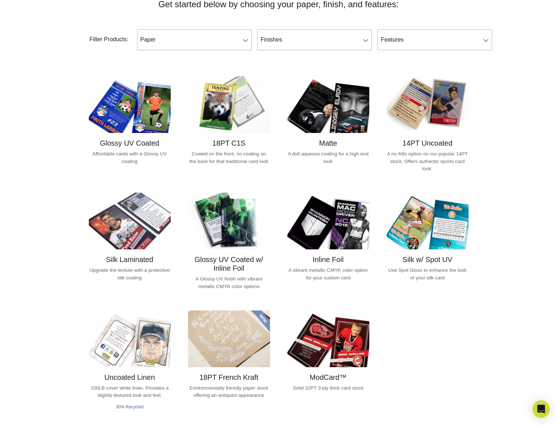  Describe the element at coordinates (328, 259) in the screenshot. I see `h2: Inline Foil` at that location.